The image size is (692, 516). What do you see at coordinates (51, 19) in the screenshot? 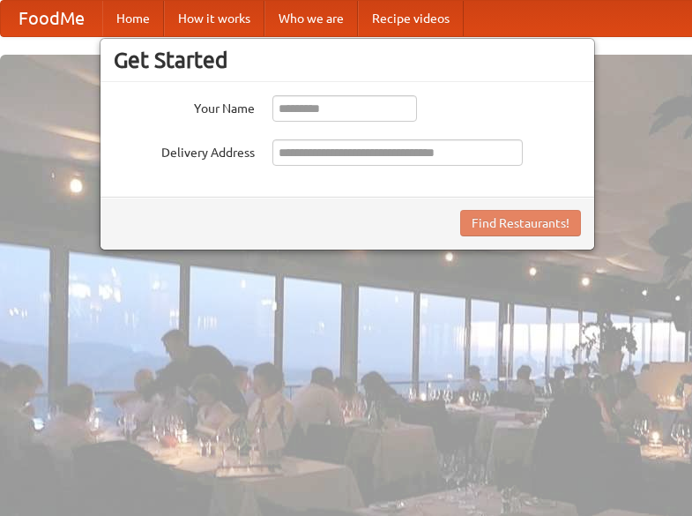
I see `a: FoodMe` at bounding box center [51, 19].